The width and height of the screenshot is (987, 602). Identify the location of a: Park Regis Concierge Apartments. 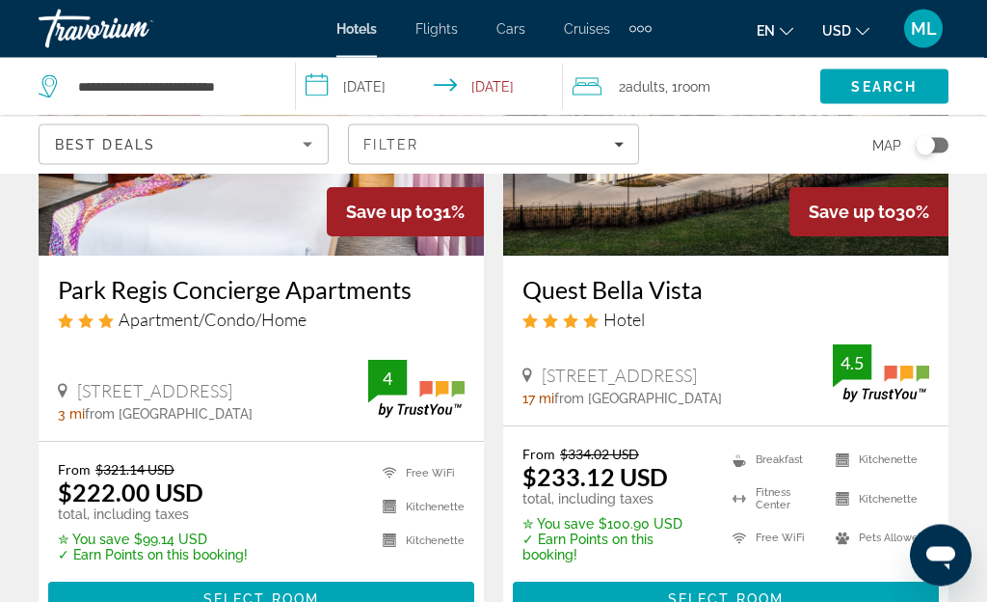
(261, 290).